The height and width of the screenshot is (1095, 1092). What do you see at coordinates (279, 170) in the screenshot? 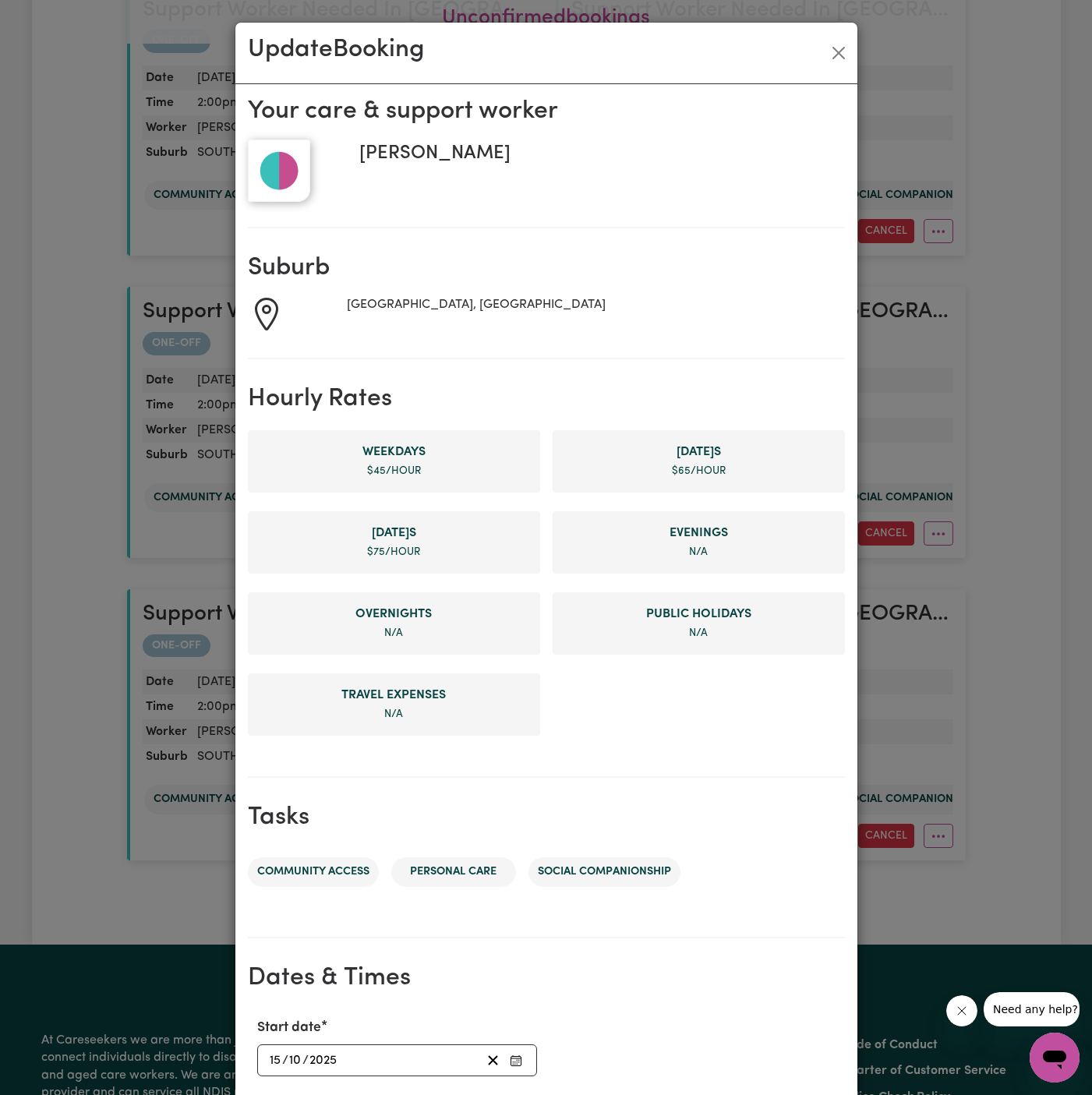
I see `img: default_profile_pic.99ad5853.jpg` at bounding box center [279, 170].